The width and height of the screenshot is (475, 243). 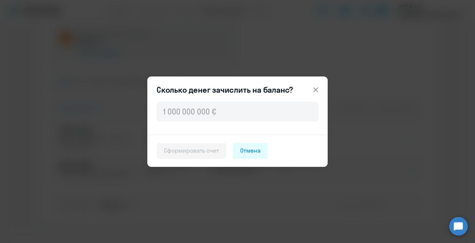 I want to click on div: Сформировать счет, so click(x=191, y=150).